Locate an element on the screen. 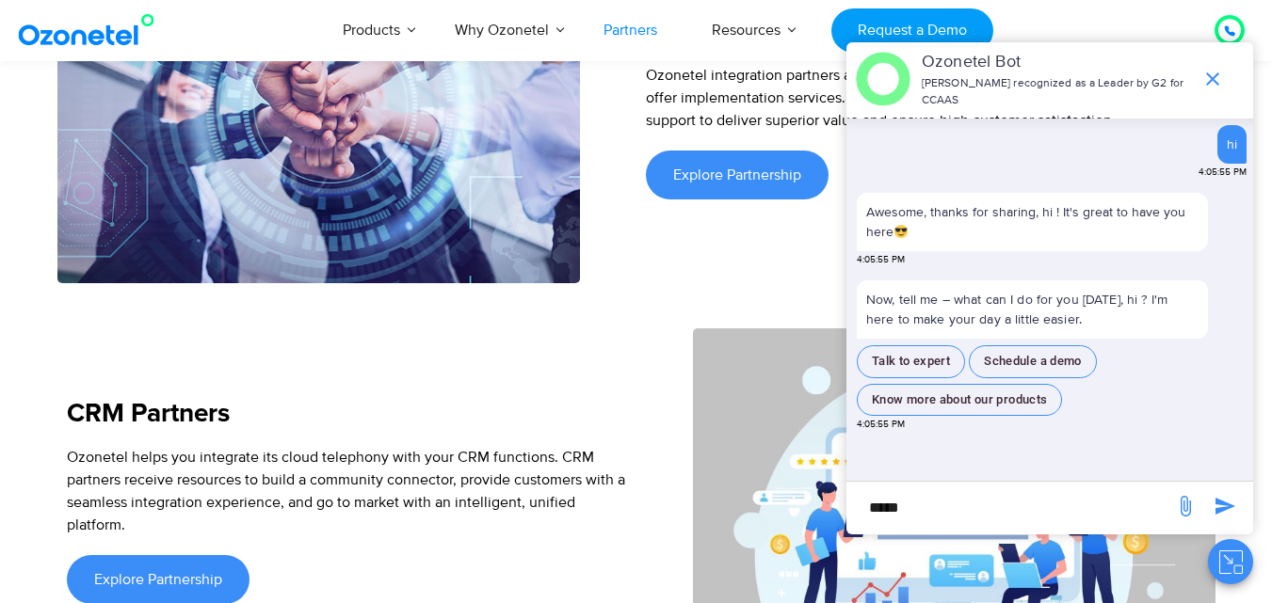  div: new-msg-input is located at coordinates (1010, 508).